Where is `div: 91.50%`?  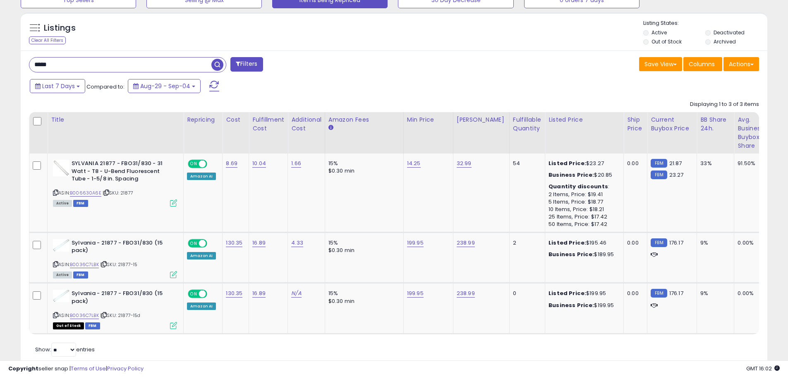 div: 91.50% is located at coordinates (751, 163).